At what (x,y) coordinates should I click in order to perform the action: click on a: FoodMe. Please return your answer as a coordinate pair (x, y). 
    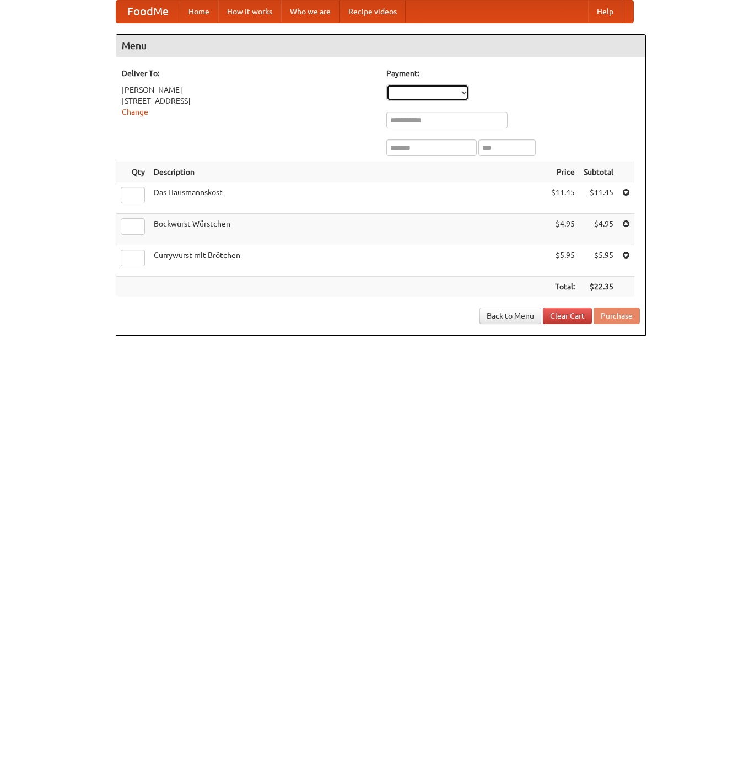
    Looking at the image, I should click on (148, 12).